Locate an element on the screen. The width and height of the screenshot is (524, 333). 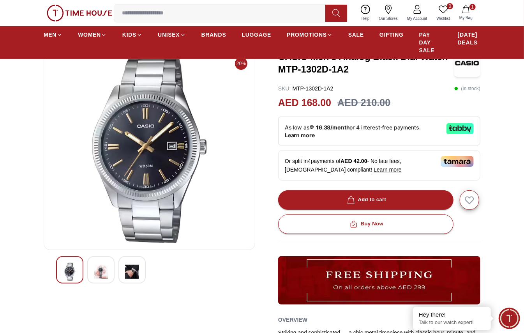
span: MEN is located at coordinates (50, 35).